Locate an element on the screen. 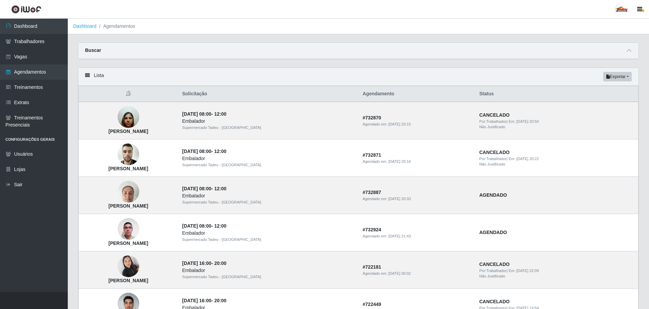 Image resolution: width=649 pixels, height=309 pixels. th: Solicitação is located at coordinates (268, 94).